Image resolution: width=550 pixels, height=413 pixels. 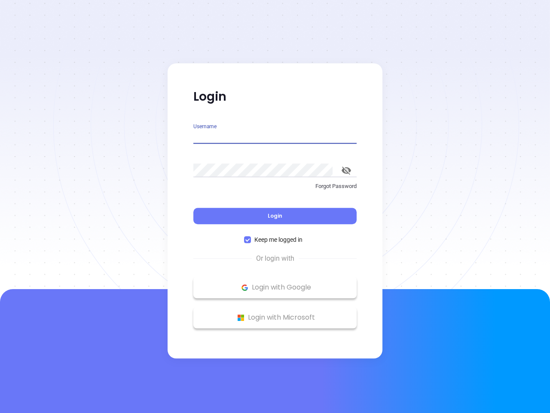 I want to click on span: Or login with, so click(x=275, y=258).